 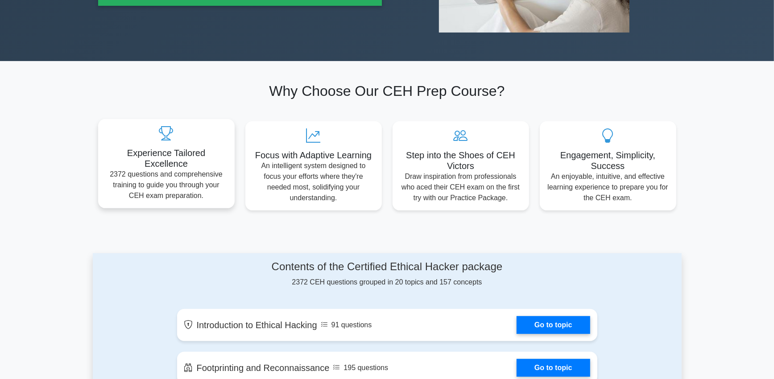 What do you see at coordinates (387, 91) in the screenshot?
I see `h2: Why Choose Our CEH Prep Course?` at bounding box center [387, 91].